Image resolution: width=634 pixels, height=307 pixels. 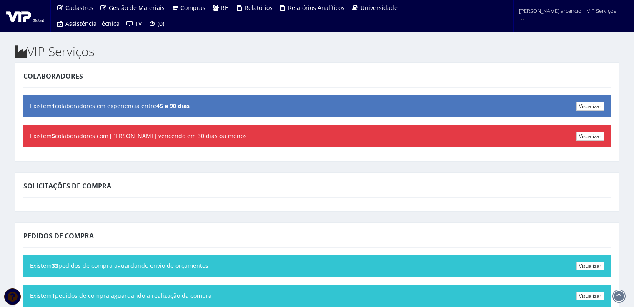 I want to click on div: Existem pedidos de compra aguardando a realização da compra, so click(x=317, y=296).